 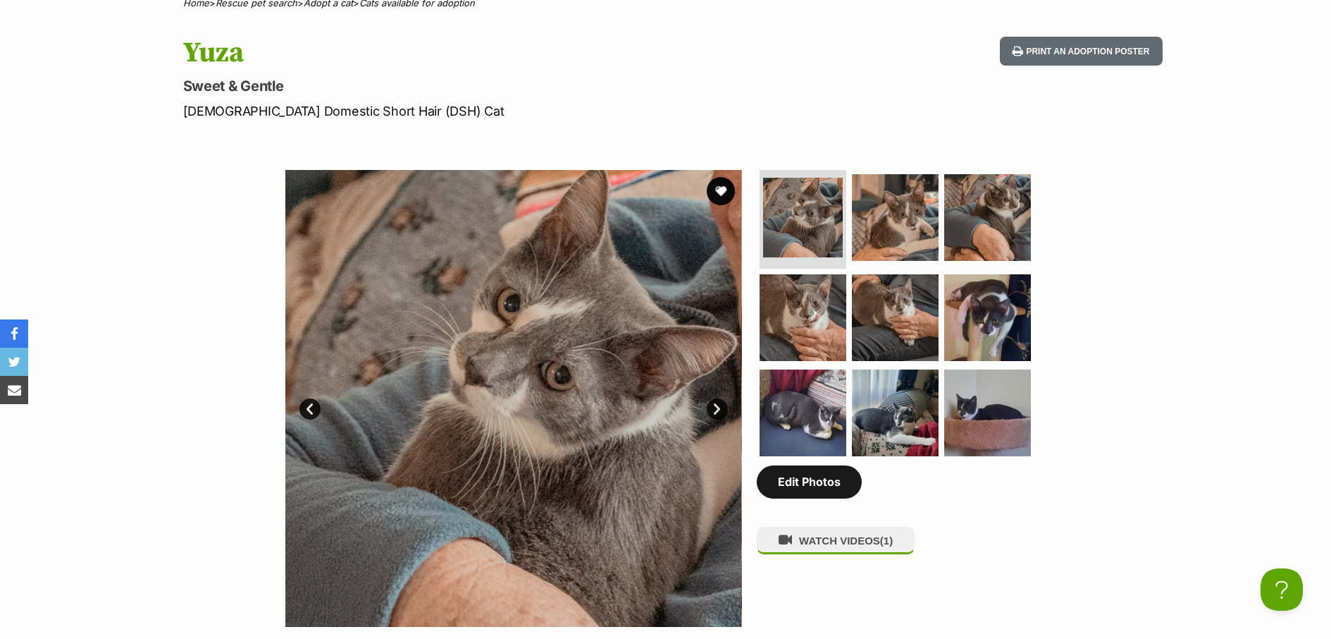 I want to click on button: WATCH VIDEOS(1), so click(x=836, y=540).